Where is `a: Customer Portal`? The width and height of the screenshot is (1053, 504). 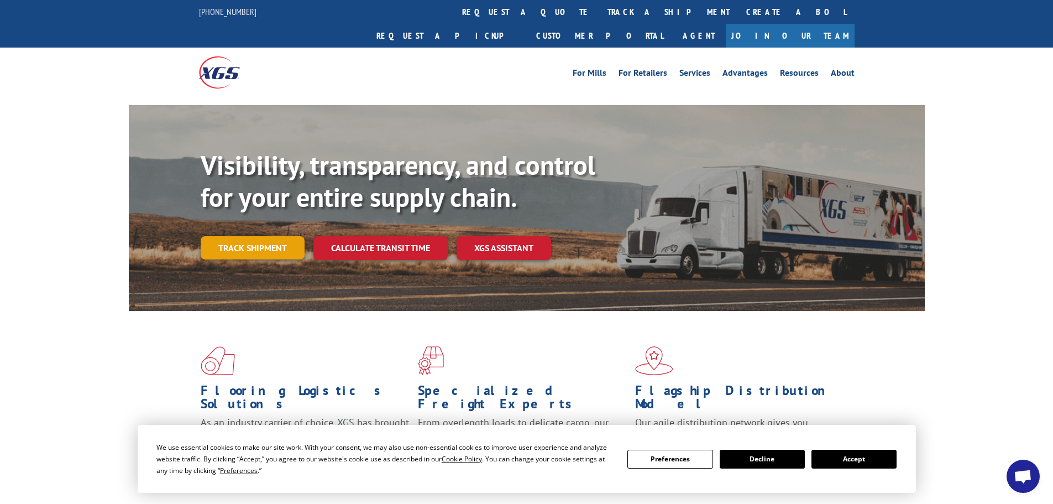 a: Customer Portal is located at coordinates (600, 35).